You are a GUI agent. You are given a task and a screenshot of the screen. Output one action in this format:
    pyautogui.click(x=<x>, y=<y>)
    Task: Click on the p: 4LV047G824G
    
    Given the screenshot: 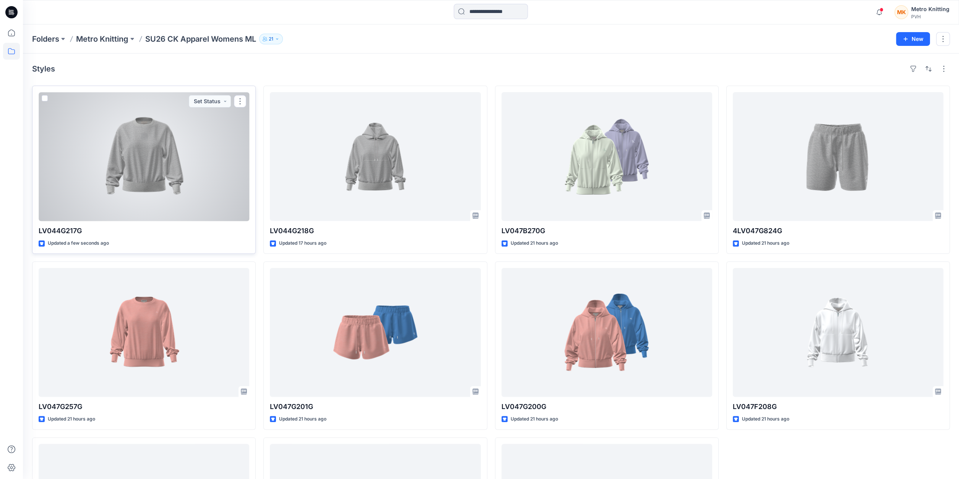 What is the action you would take?
    pyautogui.click(x=838, y=231)
    